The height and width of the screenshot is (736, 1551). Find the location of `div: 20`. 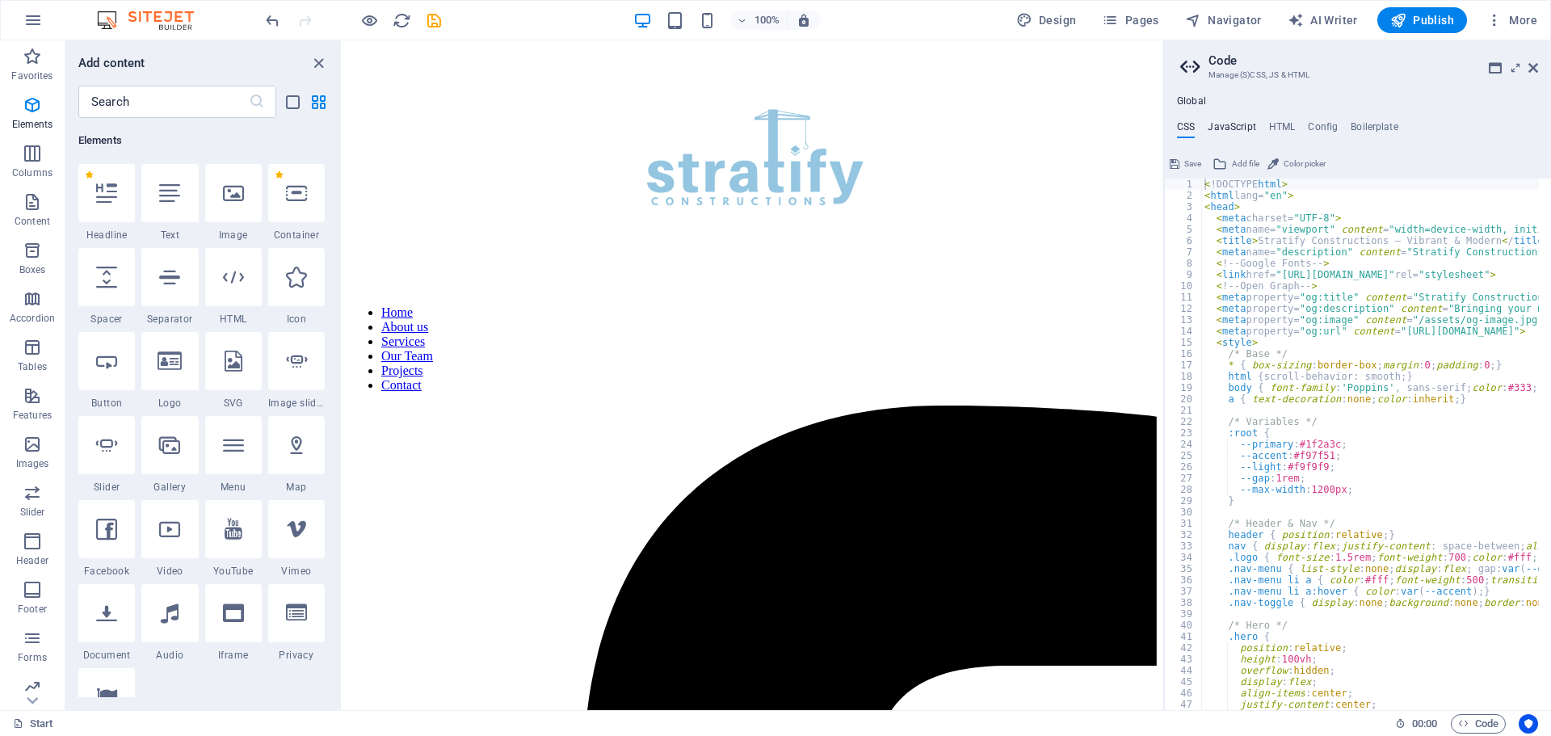

div: 20 is located at coordinates (1184, 399).